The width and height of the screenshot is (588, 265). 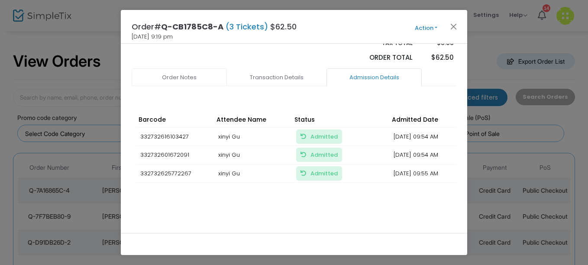 I want to click on th: Attendee Name, so click(x=253, y=116).